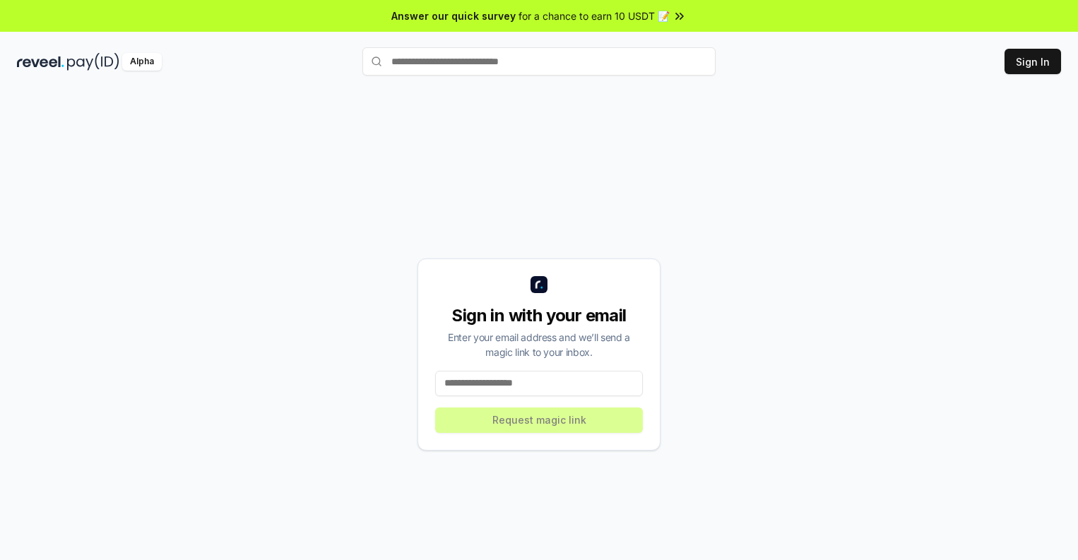 The image size is (1078, 560). What do you see at coordinates (142, 61) in the screenshot?
I see `div: Alpha` at bounding box center [142, 61].